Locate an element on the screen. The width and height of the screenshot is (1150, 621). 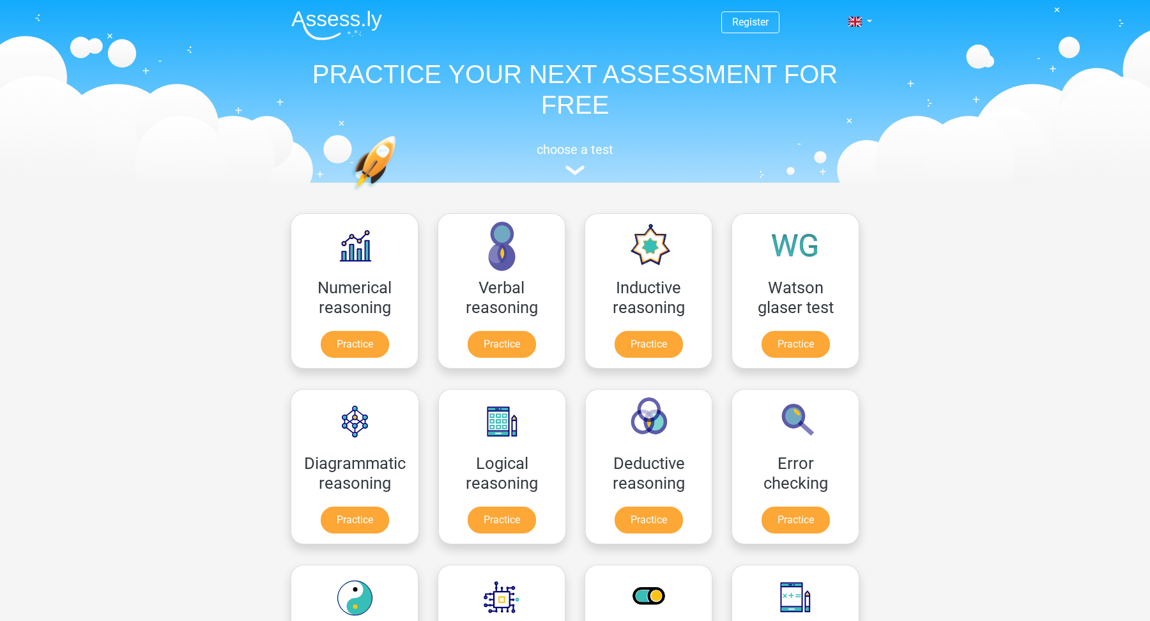
h5: choose a test is located at coordinates (575, 150).